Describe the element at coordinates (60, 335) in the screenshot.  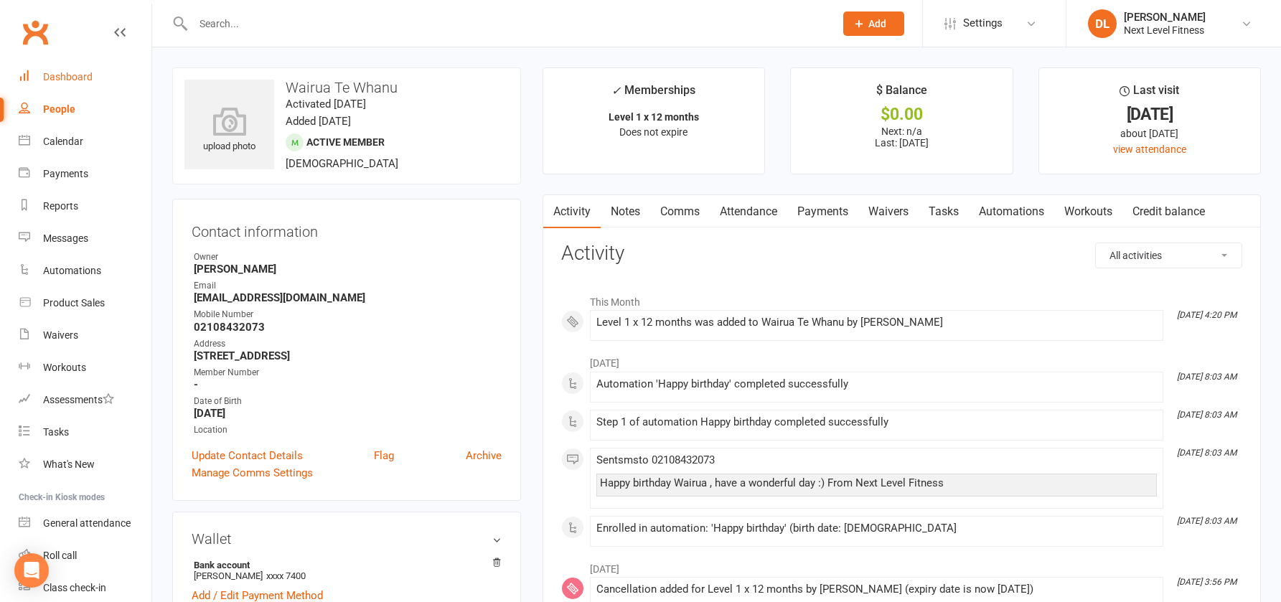
I see `div: Waivers` at that location.